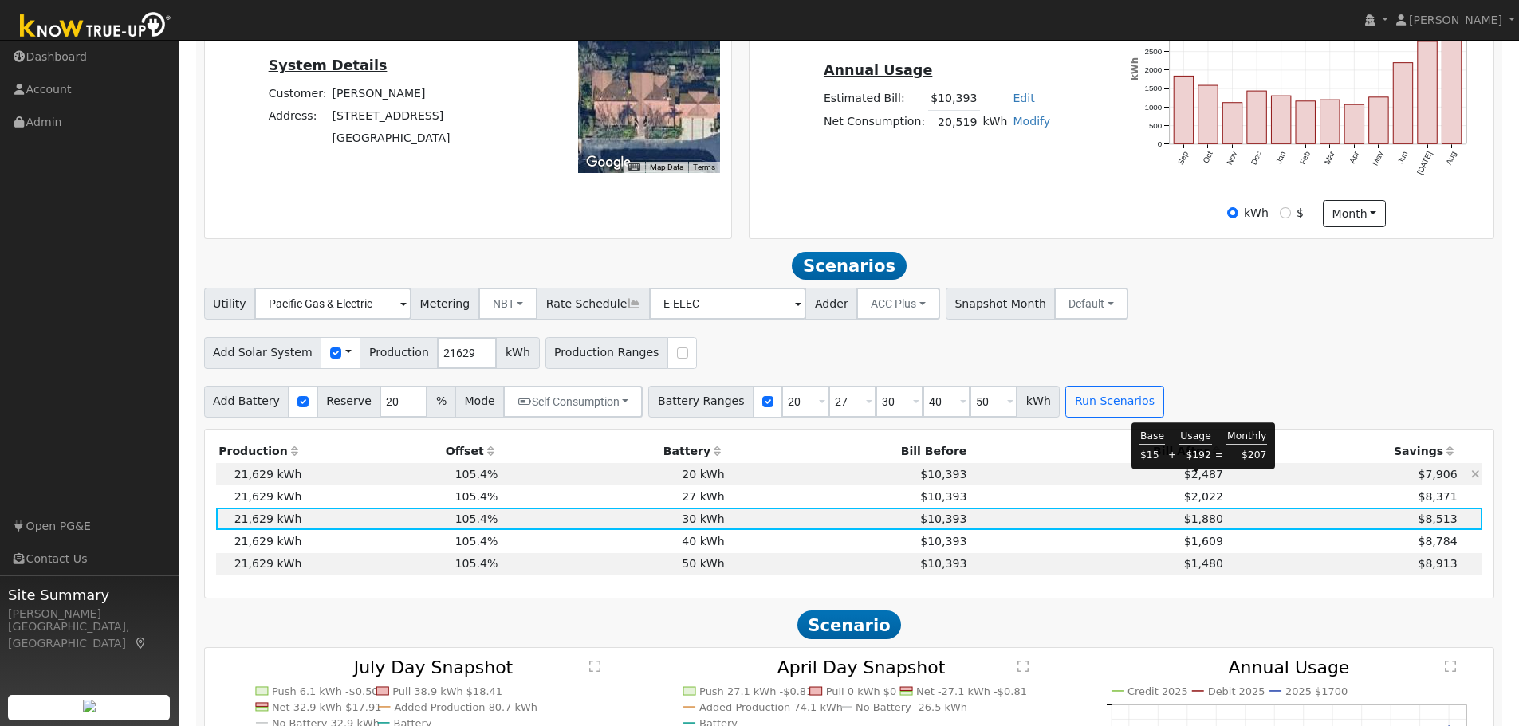  Describe the element at coordinates (831, 304) in the screenshot. I see `span: Adder` at that location.